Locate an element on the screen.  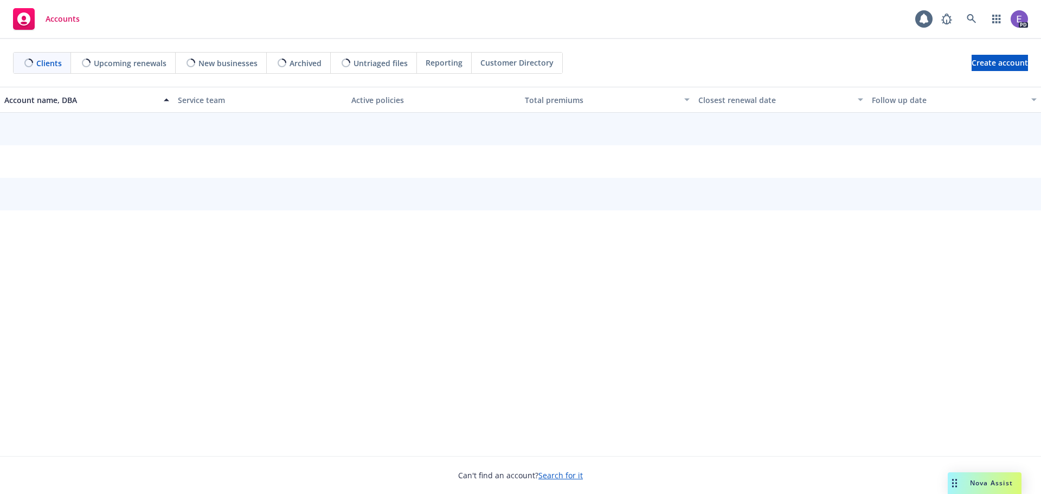
button: Follow up date is located at coordinates (954, 100).